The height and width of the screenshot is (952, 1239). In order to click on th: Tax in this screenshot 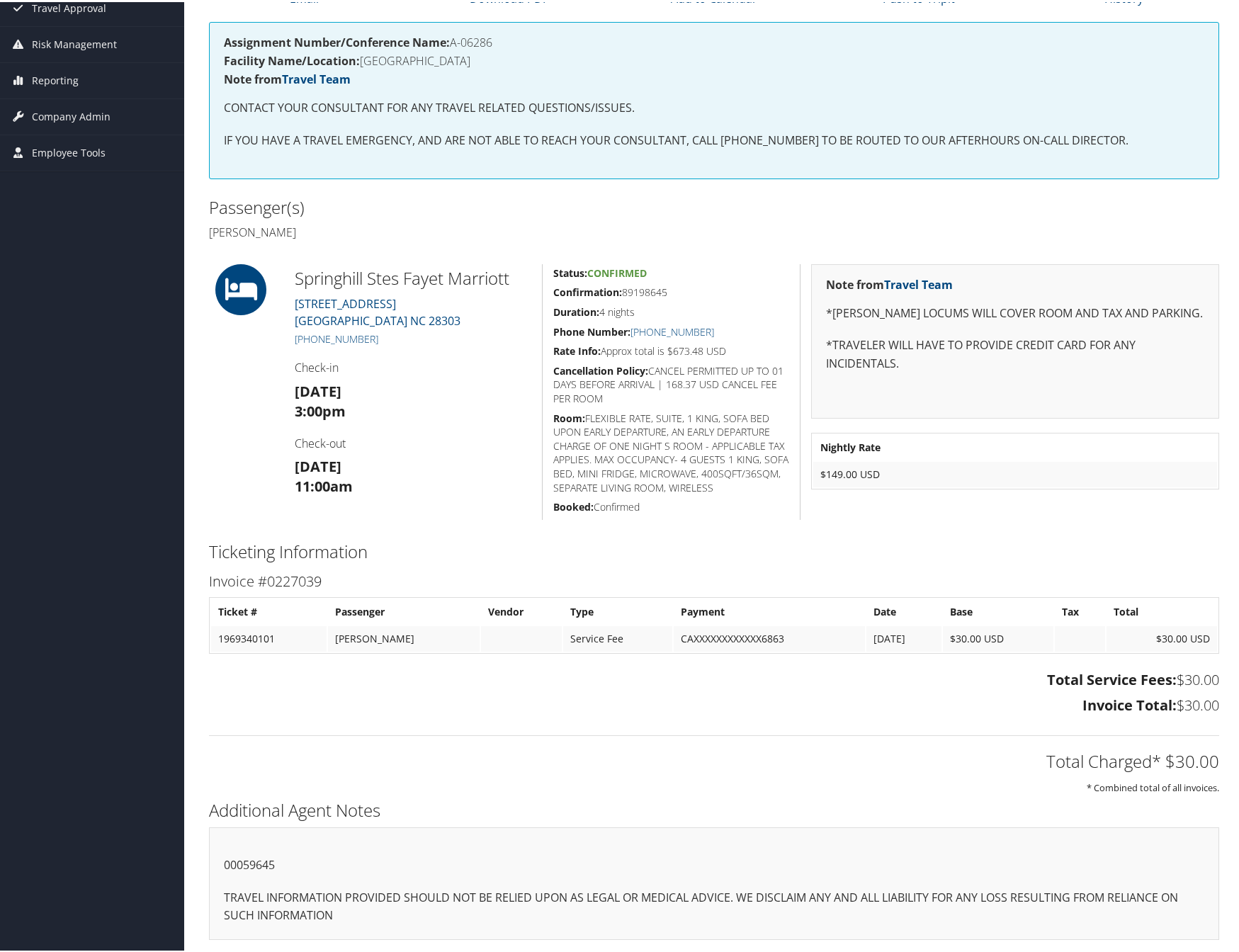, I will do `click(1080, 609)`.